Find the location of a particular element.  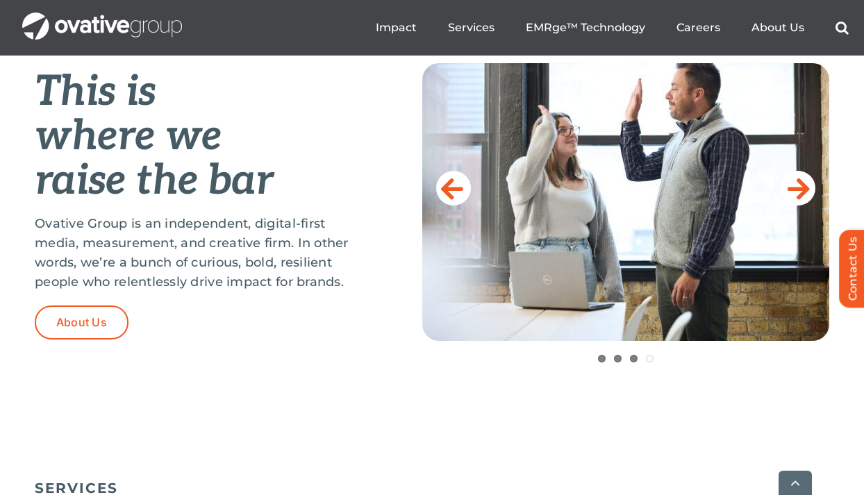

a: Careers is located at coordinates (698, 28).